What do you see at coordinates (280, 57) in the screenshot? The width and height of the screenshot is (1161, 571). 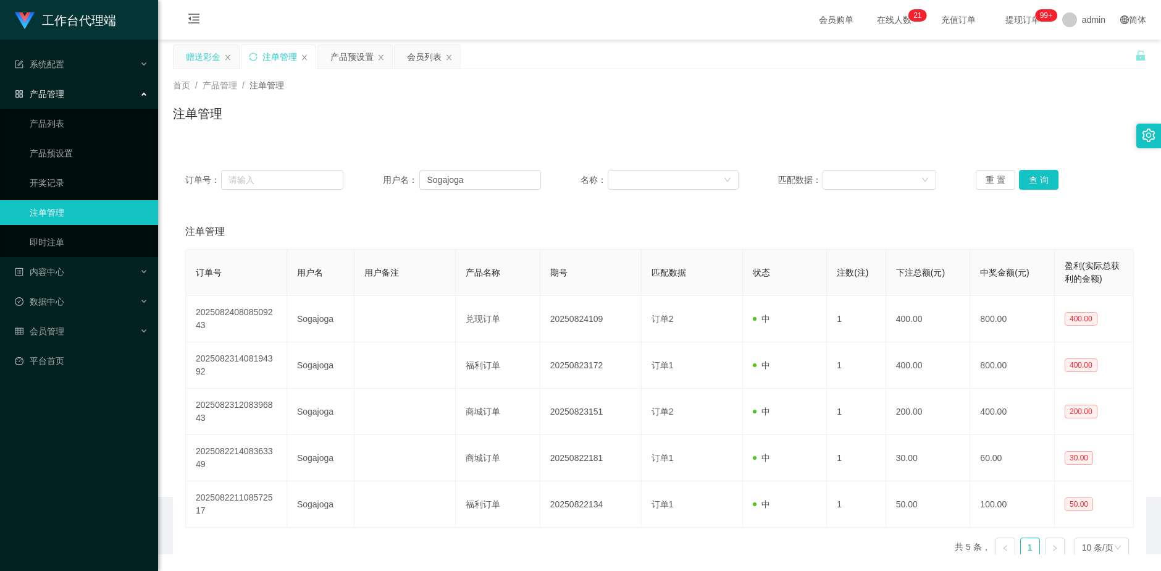 I see `div: 注单管理` at bounding box center [280, 57].